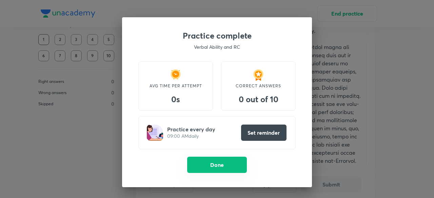  What do you see at coordinates (217, 47) in the screenshot?
I see `p: Verbal Ability and RC` at bounding box center [217, 47].